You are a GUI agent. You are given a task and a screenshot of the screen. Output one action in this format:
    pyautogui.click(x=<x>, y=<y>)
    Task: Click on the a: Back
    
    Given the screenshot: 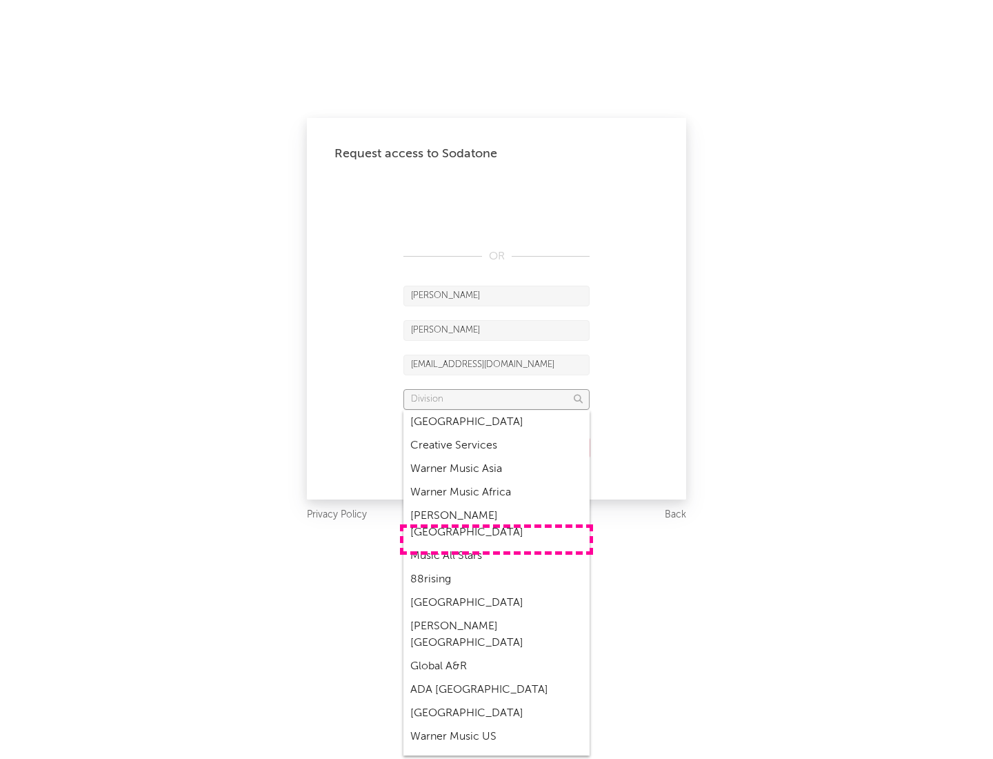 What is the action you would take?
    pyautogui.click(x=675, y=515)
    